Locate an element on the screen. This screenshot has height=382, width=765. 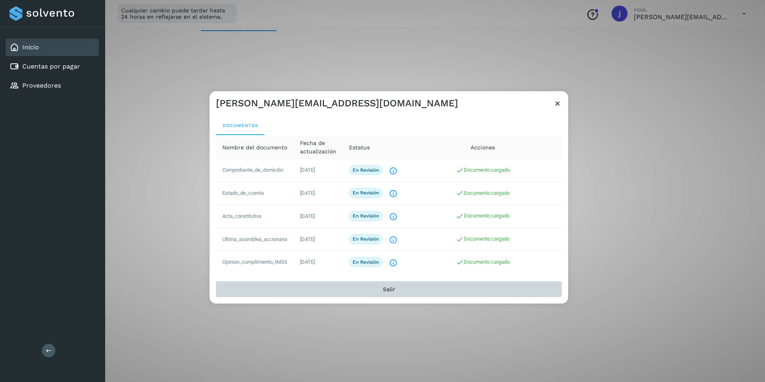
div: Cuentas por pagar is located at coordinates (52, 67).